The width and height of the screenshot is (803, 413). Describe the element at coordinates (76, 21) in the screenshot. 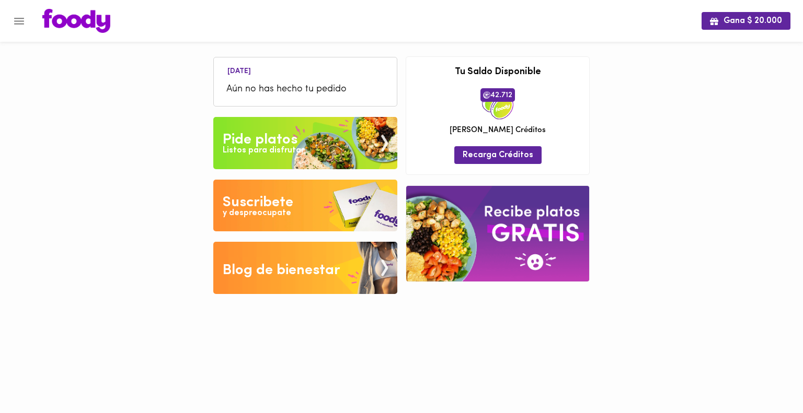

I see `img: logo.png` at that location.